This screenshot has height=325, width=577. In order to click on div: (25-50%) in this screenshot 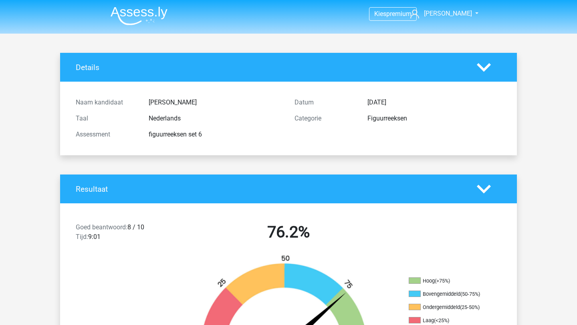, I will do `click(470, 307)`.